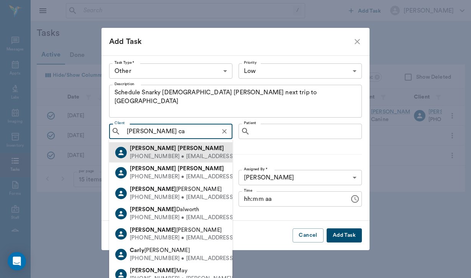 This screenshot has height=278, width=471. Describe the element at coordinates (248, 191) in the screenshot. I see `label: Time` at that location.